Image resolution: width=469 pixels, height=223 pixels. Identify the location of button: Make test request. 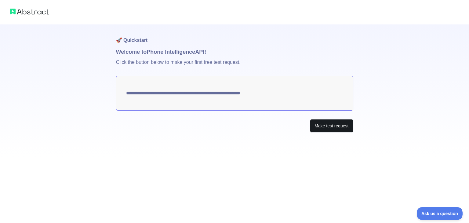
(331, 126).